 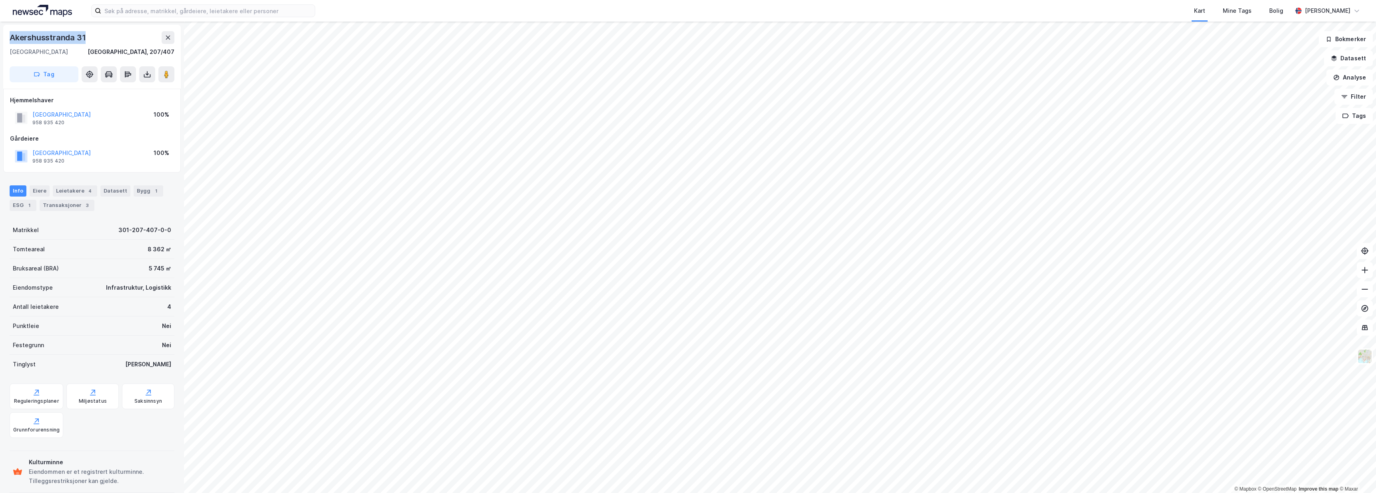 I want to click on button: Bokmerker, so click(x=1345, y=39).